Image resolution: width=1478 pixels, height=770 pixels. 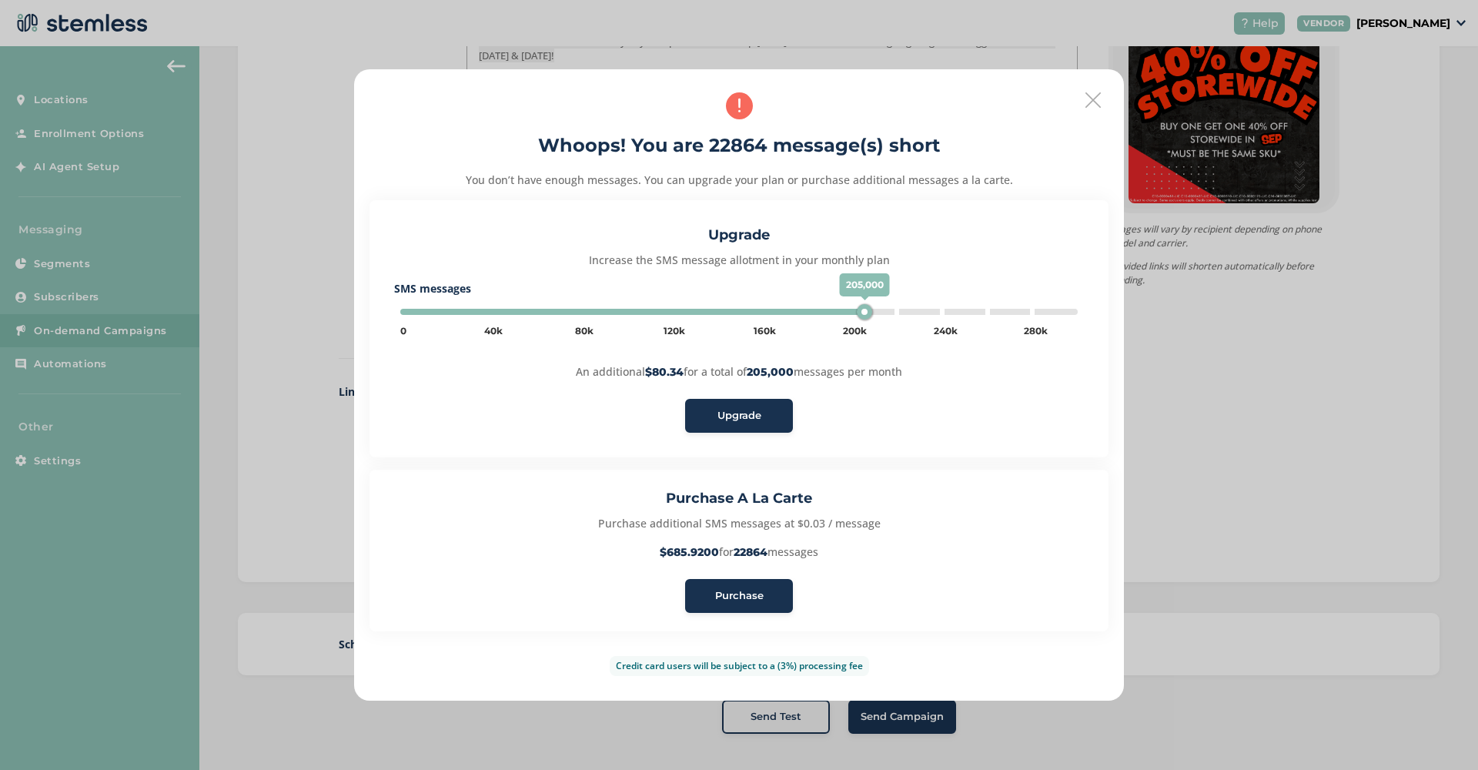 I want to click on h2: Whoops! You are 22864 message(s) short, so click(x=739, y=145).